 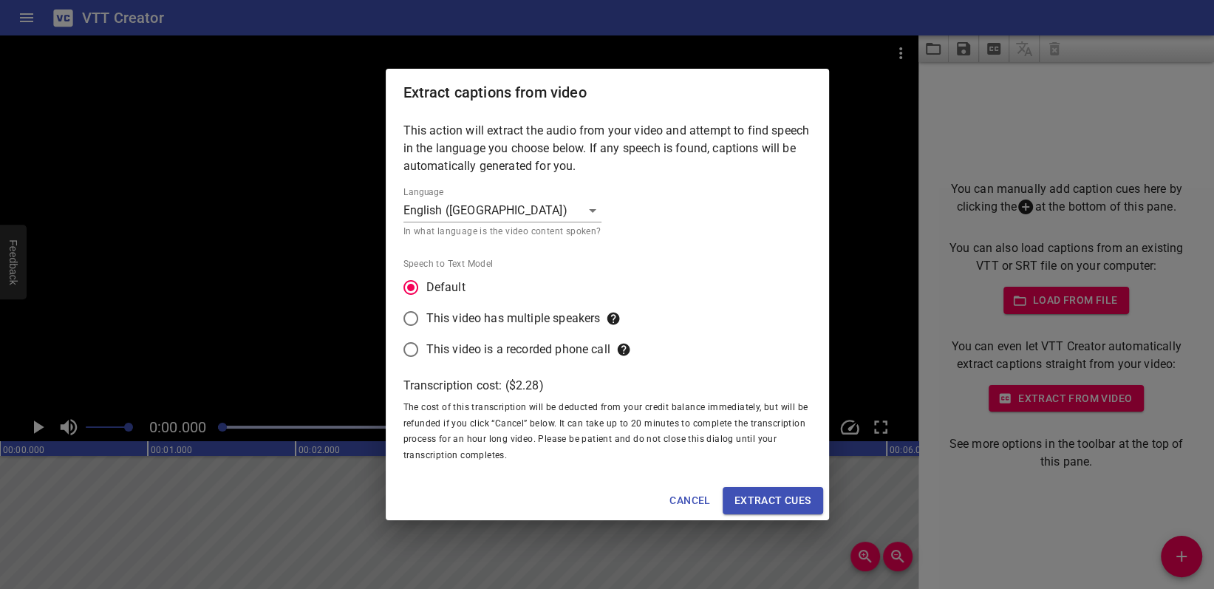 What do you see at coordinates (624, 349) in the screenshot?
I see `svg: Choose this for very low bit rate audio, like you would hear through a phone speaker` at bounding box center [624, 349].